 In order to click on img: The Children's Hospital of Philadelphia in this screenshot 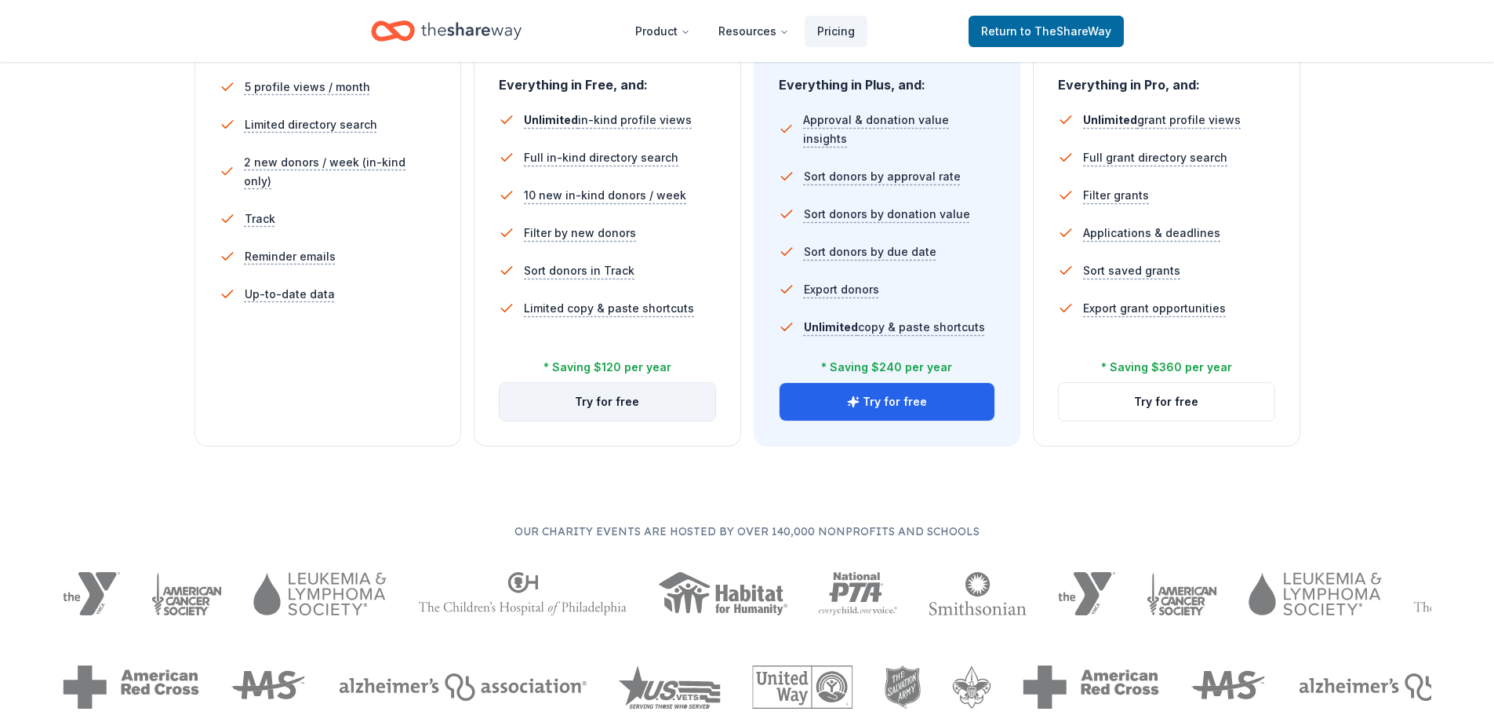, I will do `click(522, 593)`.